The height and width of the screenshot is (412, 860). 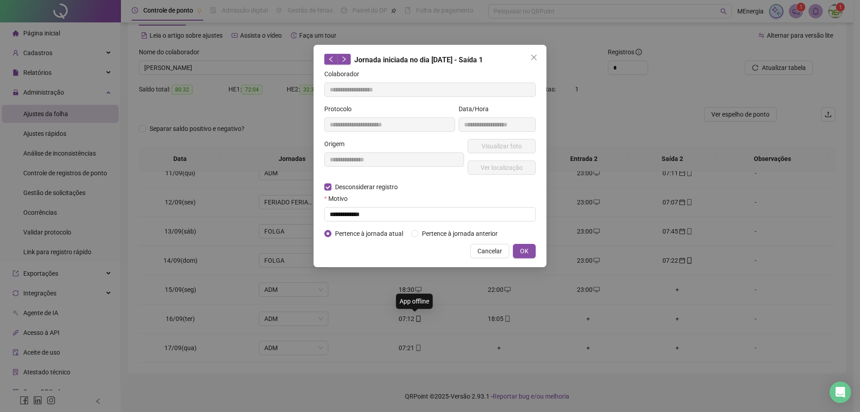 What do you see at coordinates (331, 59) in the screenshot?
I see `span: left` at bounding box center [331, 59].